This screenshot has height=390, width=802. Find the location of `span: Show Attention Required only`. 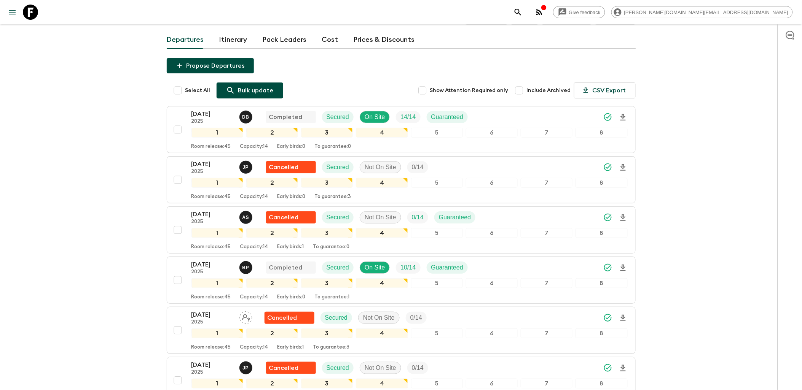

span: Show Attention Required only is located at coordinates (469, 91).